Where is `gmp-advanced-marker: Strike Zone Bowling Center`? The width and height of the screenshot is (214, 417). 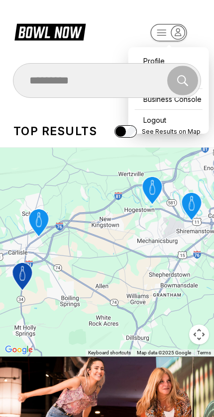 gmp-advanced-marker: Strike Zone Bowling Center is located at coordinates (39, 224).